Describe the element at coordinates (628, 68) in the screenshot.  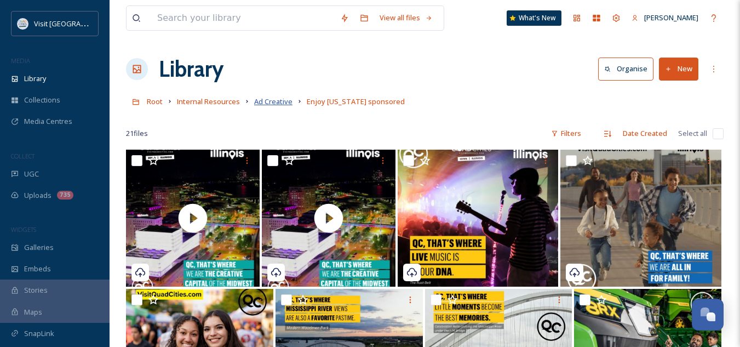
I see `a: Organise` at that location.